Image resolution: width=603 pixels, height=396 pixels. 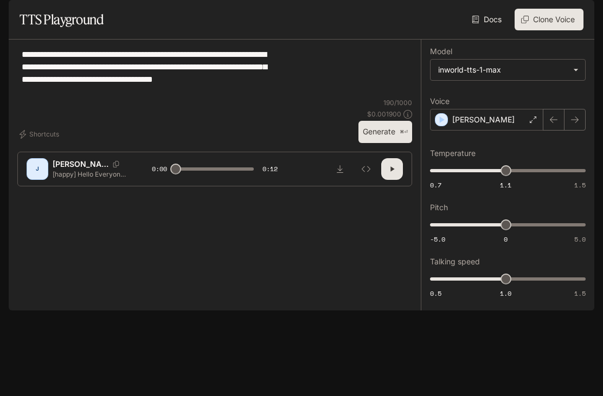 I want to click on h1: TTS Playground, so click(x=61, y=20).